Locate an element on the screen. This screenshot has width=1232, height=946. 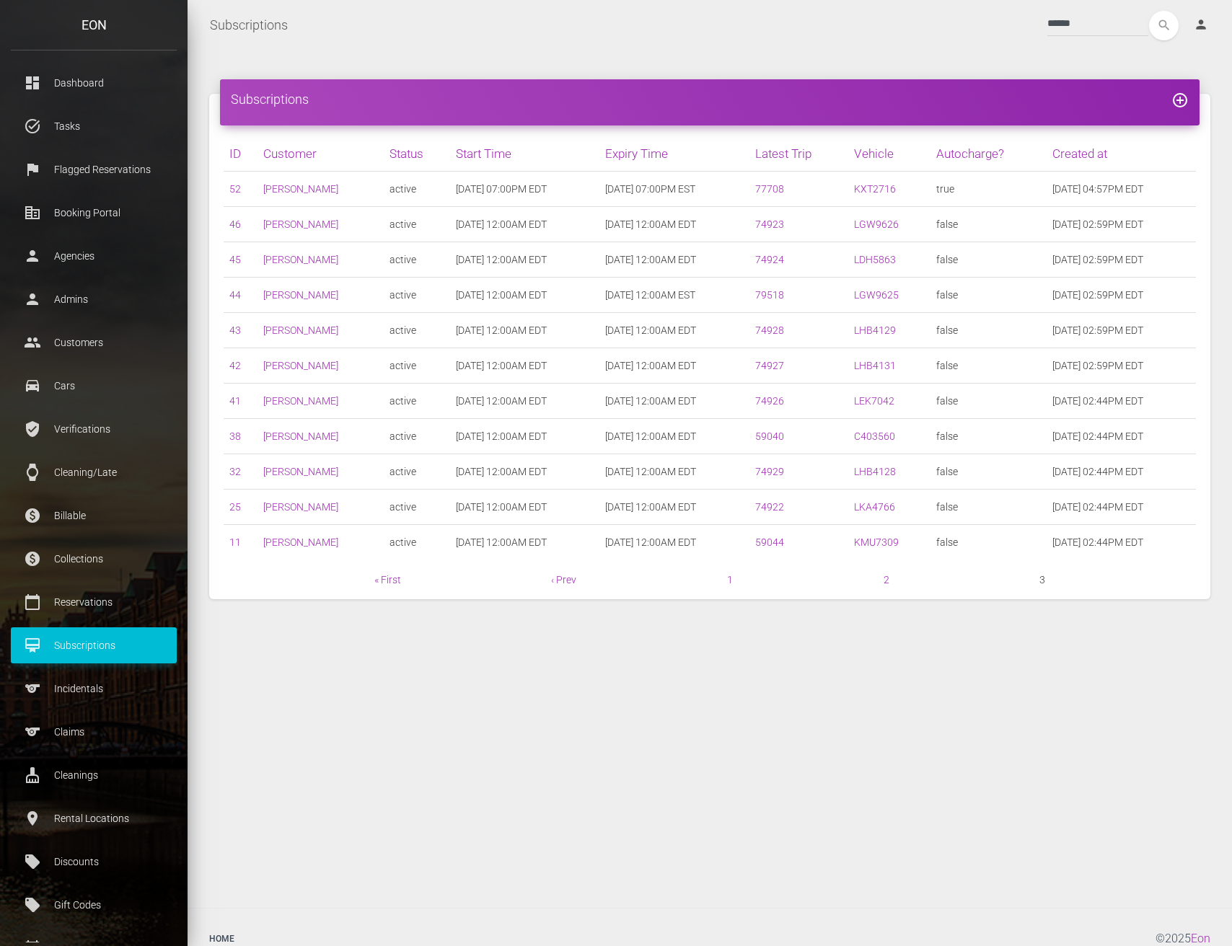
a: 59040 is located at coordinates (769, 436).